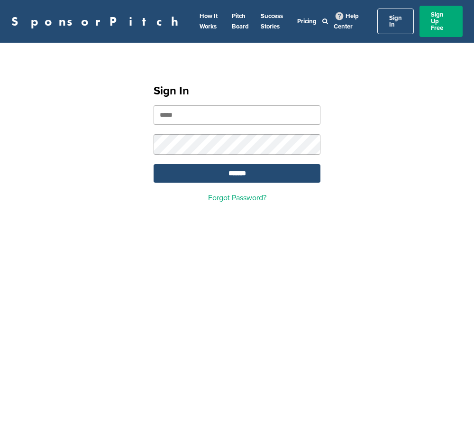 The height and width of the screenshot is (427, 474). I want to click on a: Sign Up Free, so click(441, 21).